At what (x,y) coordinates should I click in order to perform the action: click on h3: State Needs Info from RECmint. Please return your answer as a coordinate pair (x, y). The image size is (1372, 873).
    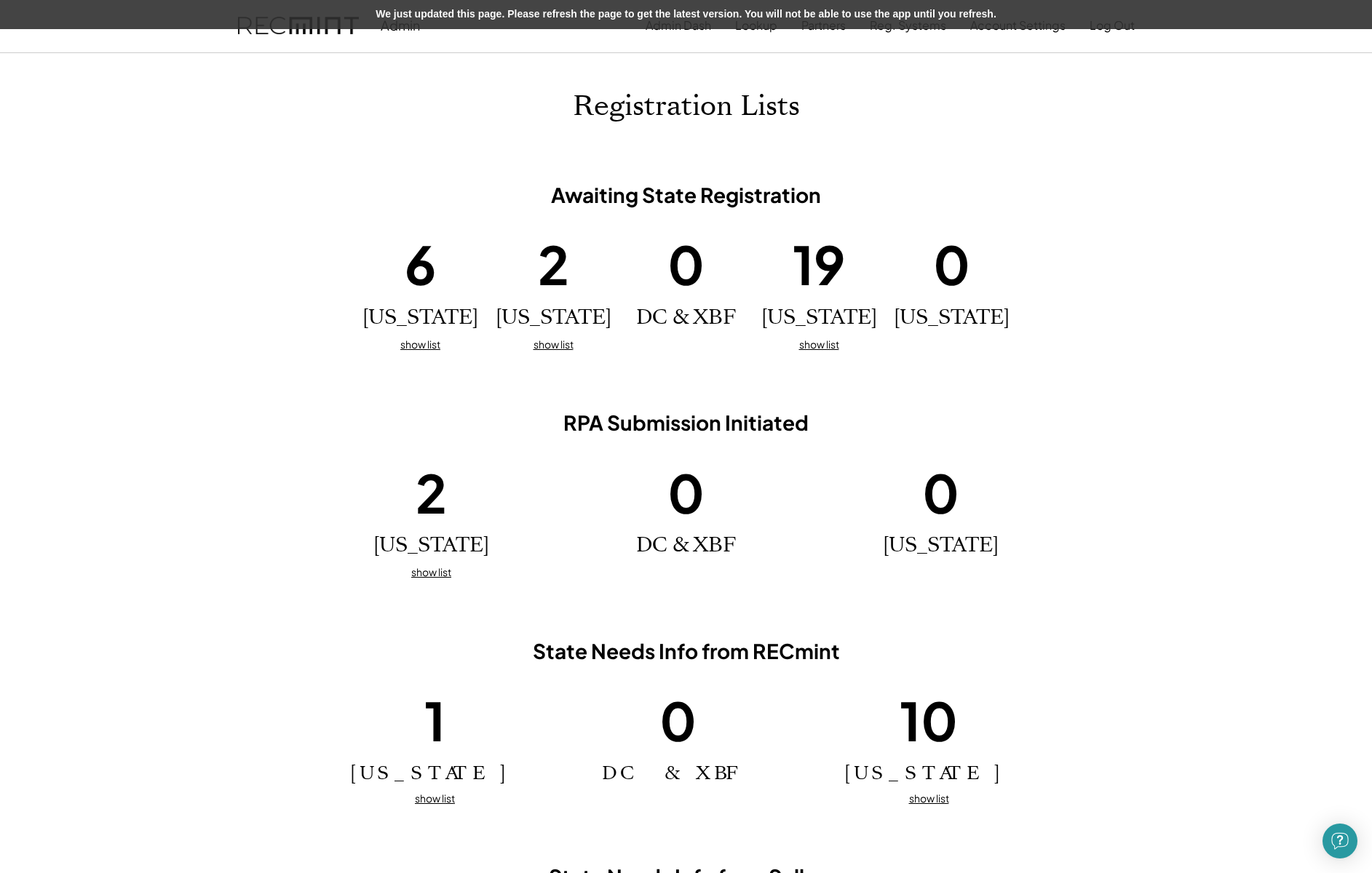
    Looking at the image, I should click on (686, 651).